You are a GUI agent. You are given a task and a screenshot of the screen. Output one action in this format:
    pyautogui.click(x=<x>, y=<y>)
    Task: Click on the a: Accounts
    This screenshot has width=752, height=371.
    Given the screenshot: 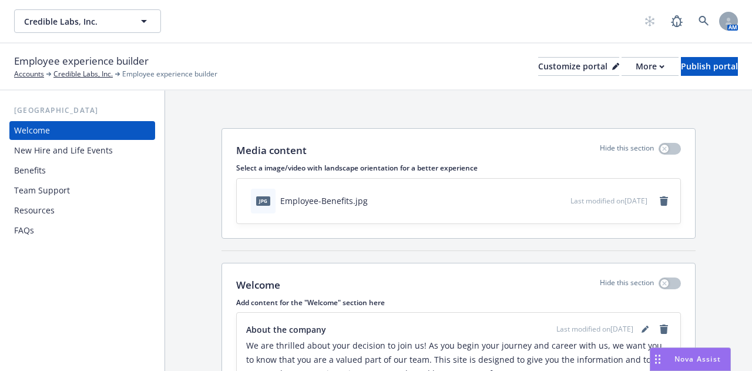 What is the action you would take?
    pyautogui.click(x=29, y=74)
    